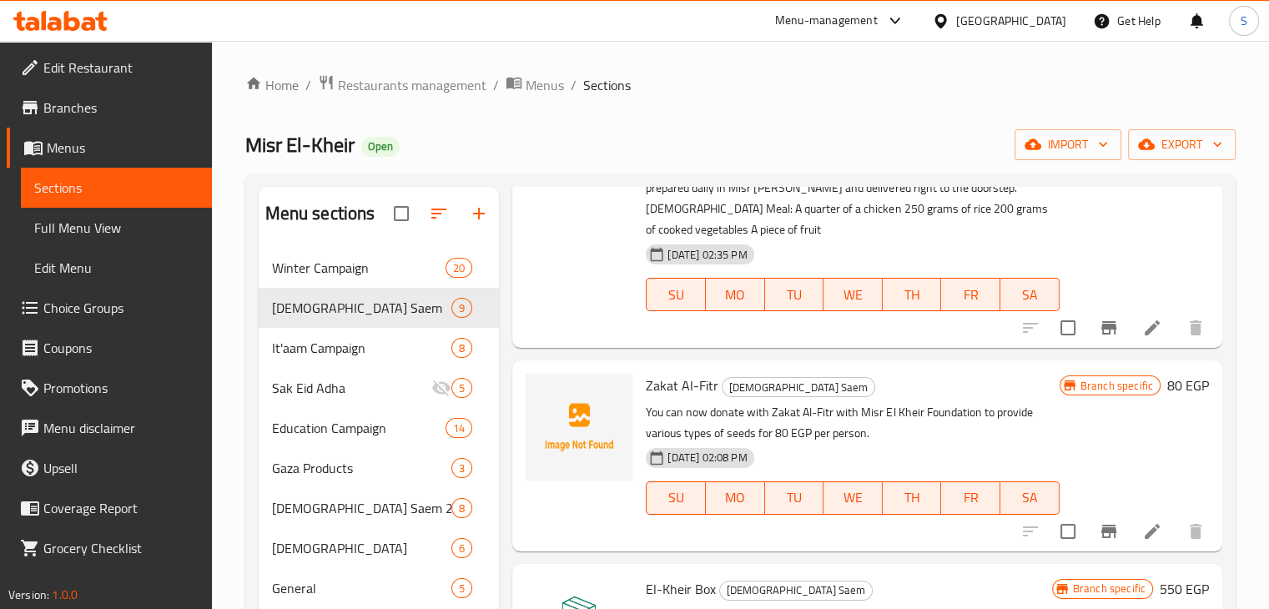 The image size is (1269, 609). What do you see at coordinates (121, 308) in the screenshot?
I see `span: Choice Groups` at bounding box center [121, 308].